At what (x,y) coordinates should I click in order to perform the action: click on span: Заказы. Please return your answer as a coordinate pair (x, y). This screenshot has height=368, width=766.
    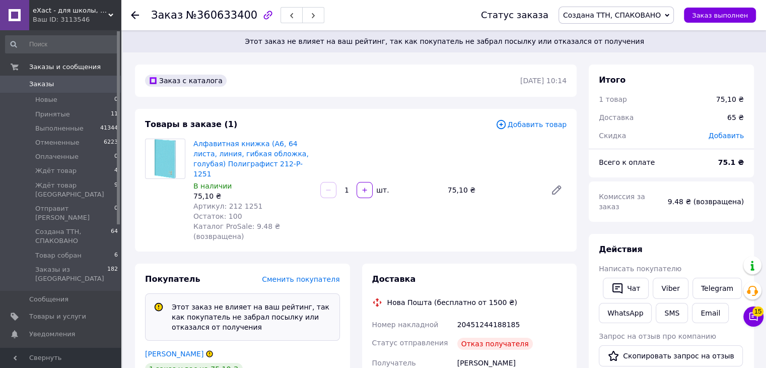
    Looking at the image, I should click on (41, 84).